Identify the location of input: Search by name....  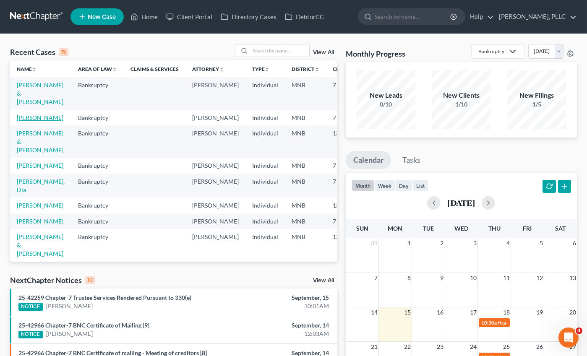
(413, 16).